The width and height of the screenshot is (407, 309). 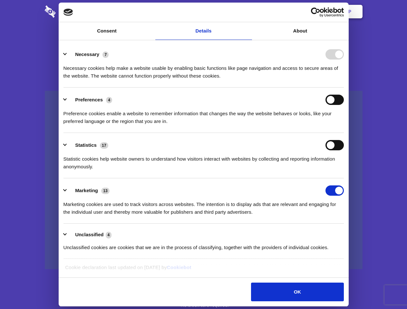 What do you see at coordinates (90, 100) in the screenshot?
I see `button: Preferences (4)` at bounding box center [90, 100].